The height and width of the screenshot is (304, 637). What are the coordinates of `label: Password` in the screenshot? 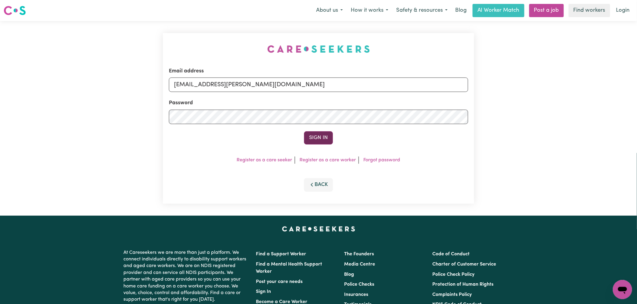 It's located at (181, 103).